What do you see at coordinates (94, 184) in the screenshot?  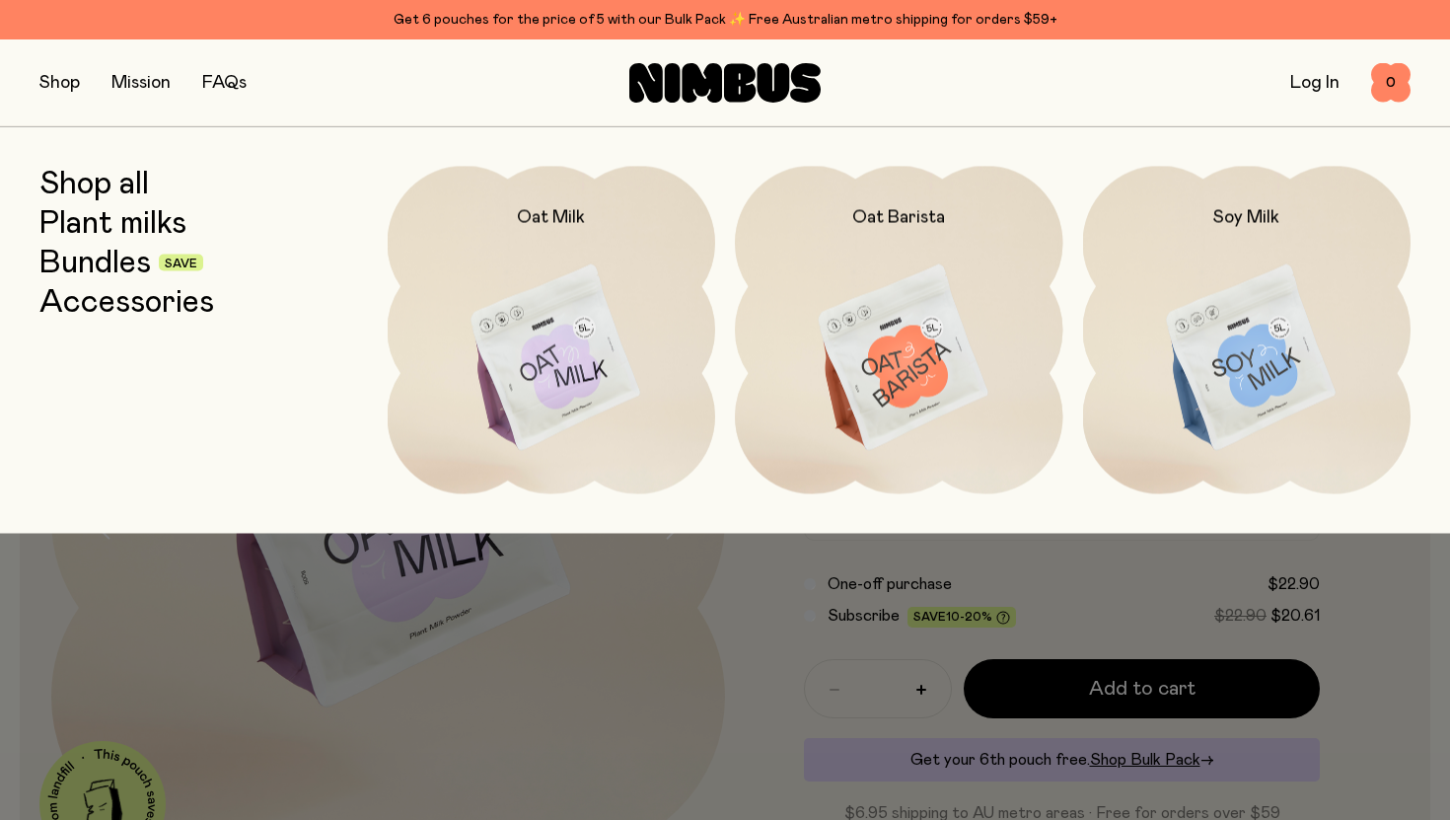 I see `a: Shop all` at bounding box center [94, 184].